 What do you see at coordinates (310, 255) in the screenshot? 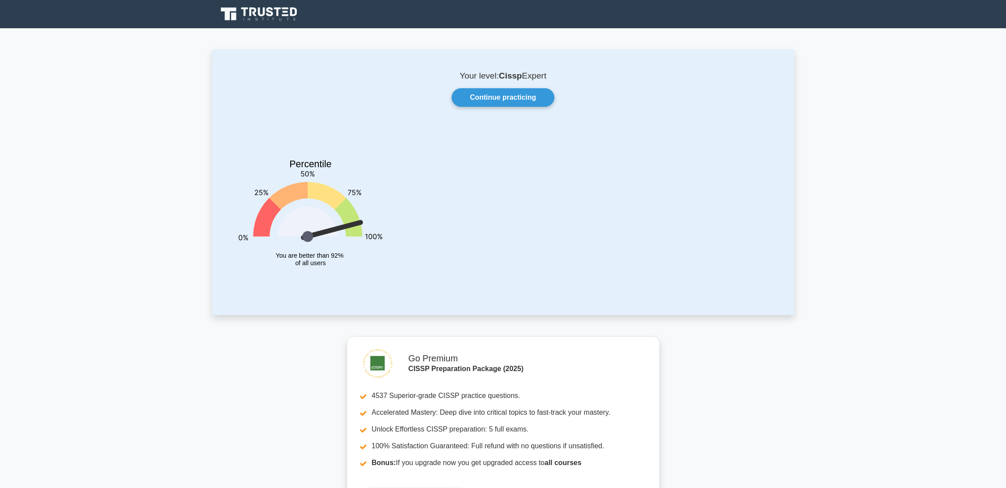
I see `tspan: You are better than 92%` at bounding box center [310, 255].